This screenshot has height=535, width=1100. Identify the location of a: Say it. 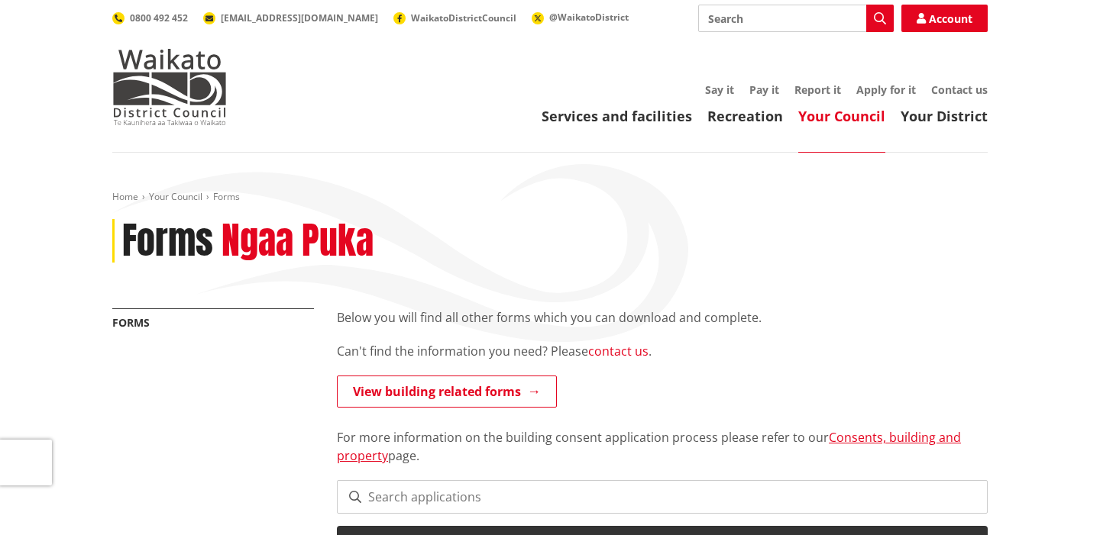
(719, 89).